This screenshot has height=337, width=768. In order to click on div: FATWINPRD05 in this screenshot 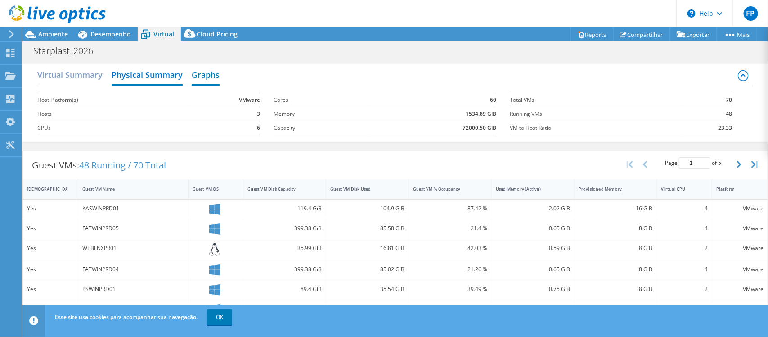, I will do `click(133, 228)`.